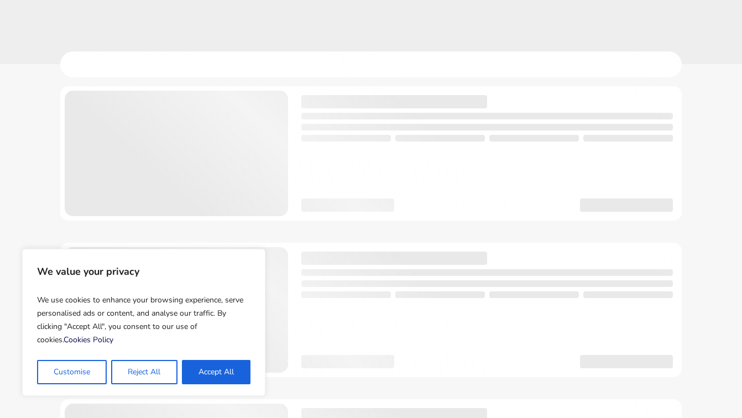 The image size is (742, 418). What do you see at coordinates (72, 372) in the screenshot?
I see `button: Customise` at bounding box center [72, 372].